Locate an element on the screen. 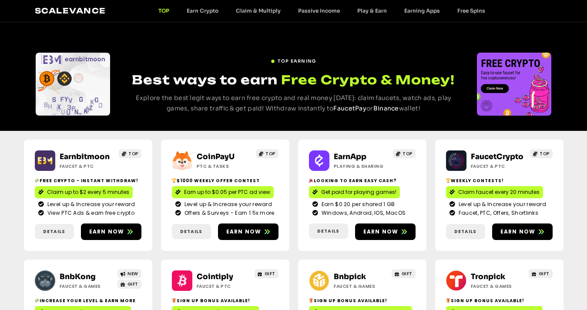 This screenshot has height=310, width=587. a: Binance is located at coordinates (386, 108).